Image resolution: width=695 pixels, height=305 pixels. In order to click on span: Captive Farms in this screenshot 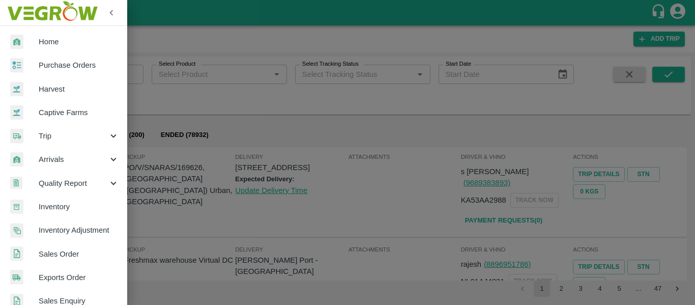, I will do `click(79, 113)`.